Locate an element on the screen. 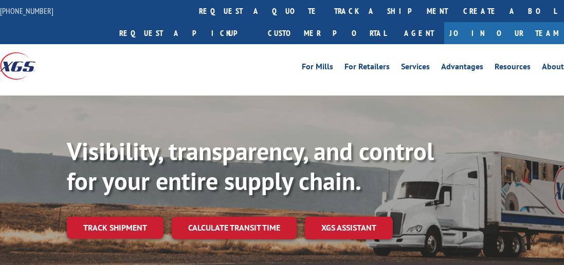 The image size is (564, 265). a: For Mills is located at coordinates (317, 68).